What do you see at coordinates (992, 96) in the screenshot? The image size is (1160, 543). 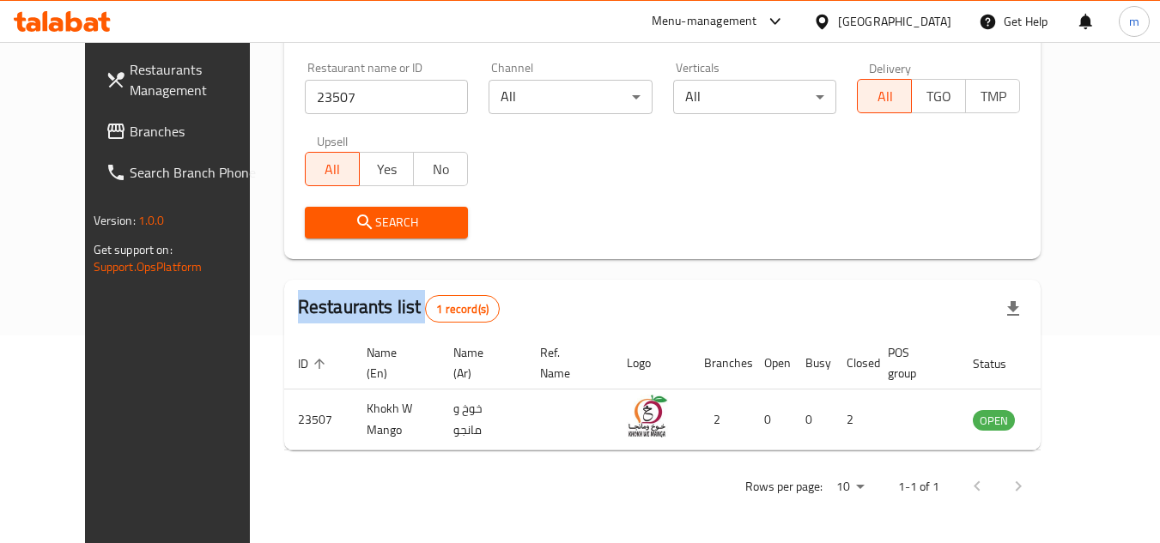 I see `button: TMP` at bounding box center [992, 96].